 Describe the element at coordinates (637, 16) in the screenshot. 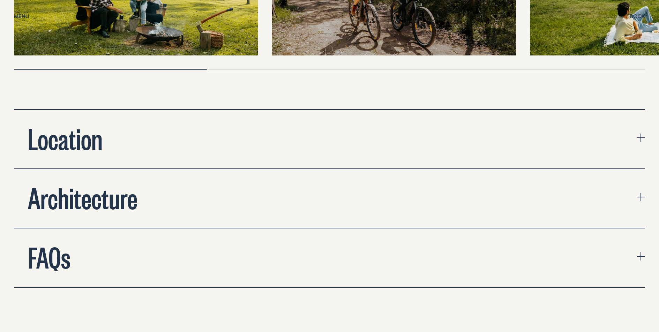

I see `span: Book` at that location.